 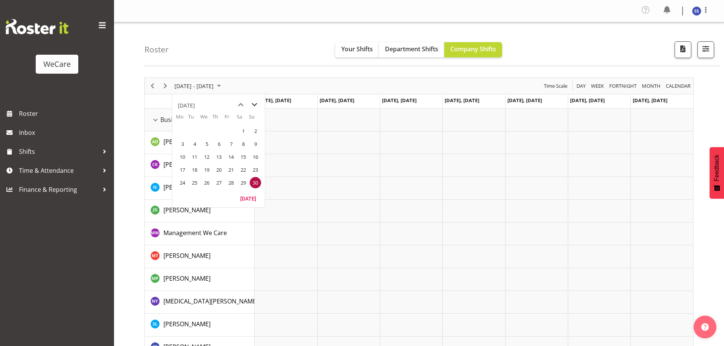 What do you see at coordinates (165, 86) in the screenshot?
I see `button: Next` at bounding box center [165, 86].